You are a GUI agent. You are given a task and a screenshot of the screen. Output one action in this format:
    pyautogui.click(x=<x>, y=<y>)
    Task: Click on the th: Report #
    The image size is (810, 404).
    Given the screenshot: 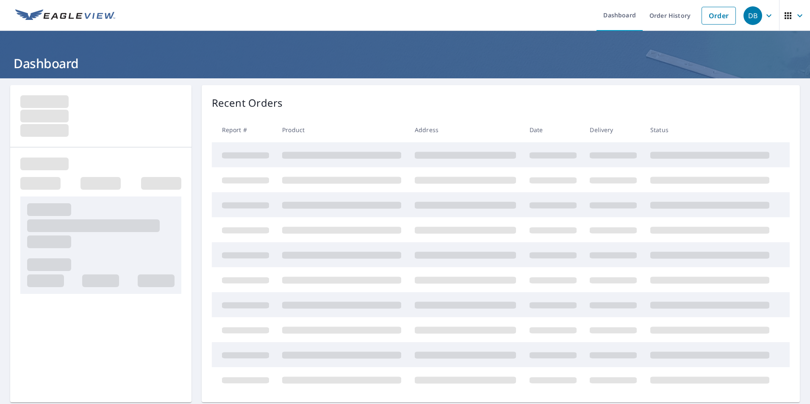 What is the action you would take?
    pyautogui.click(x=244, y=130)
    